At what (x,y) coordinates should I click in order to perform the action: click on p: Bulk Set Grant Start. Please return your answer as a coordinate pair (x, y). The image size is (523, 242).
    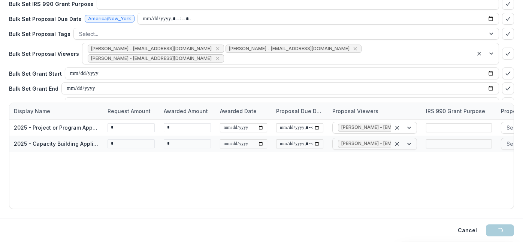
    Looking at the image, I should click on (35, 73).